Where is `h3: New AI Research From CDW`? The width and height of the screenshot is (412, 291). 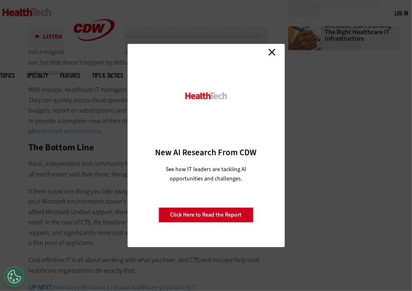
h3: New AI Research From CDW is located at coordinates (206, 152).